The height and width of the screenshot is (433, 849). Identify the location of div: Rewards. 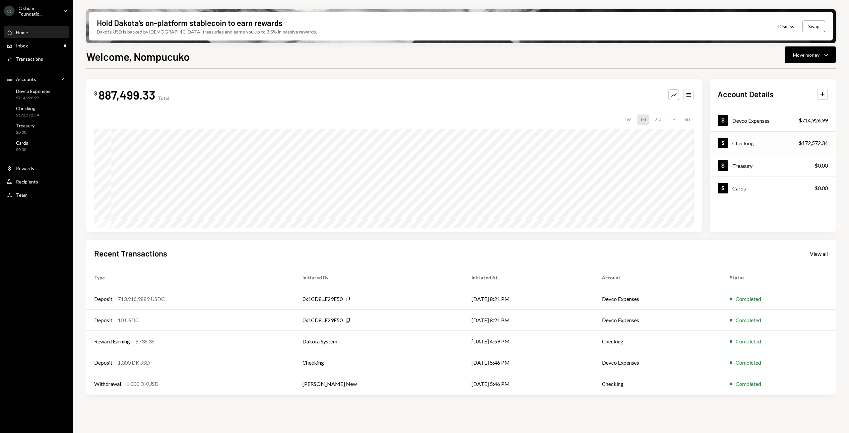
(25, 168).